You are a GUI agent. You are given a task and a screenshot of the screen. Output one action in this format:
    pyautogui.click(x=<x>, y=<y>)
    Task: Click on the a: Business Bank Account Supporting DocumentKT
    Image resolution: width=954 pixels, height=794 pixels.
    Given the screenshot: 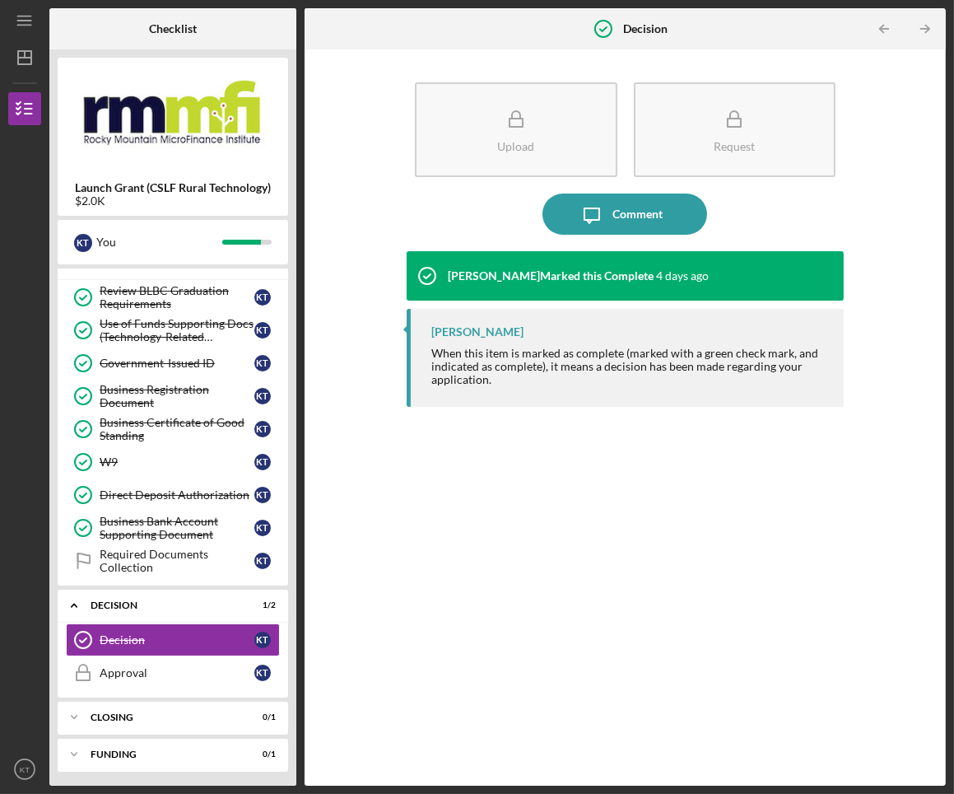 What is the action you would take?
    pyautogui.click(x=173, y=528)
    